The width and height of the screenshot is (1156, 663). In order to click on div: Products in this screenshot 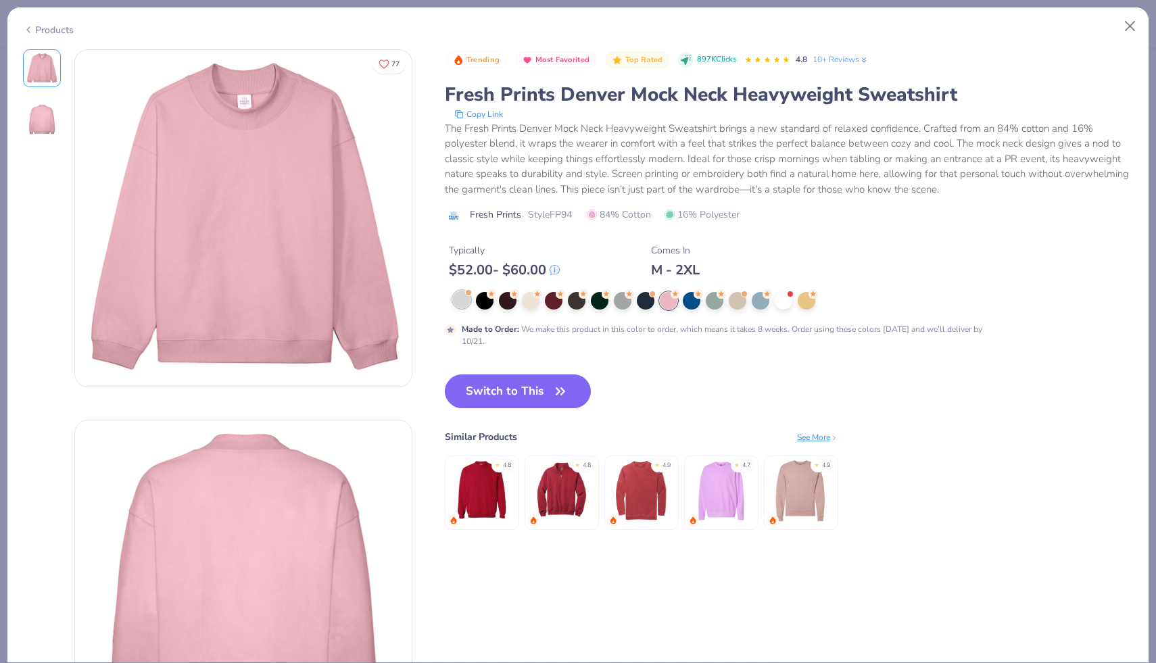, I will do `click(48, 30)`.